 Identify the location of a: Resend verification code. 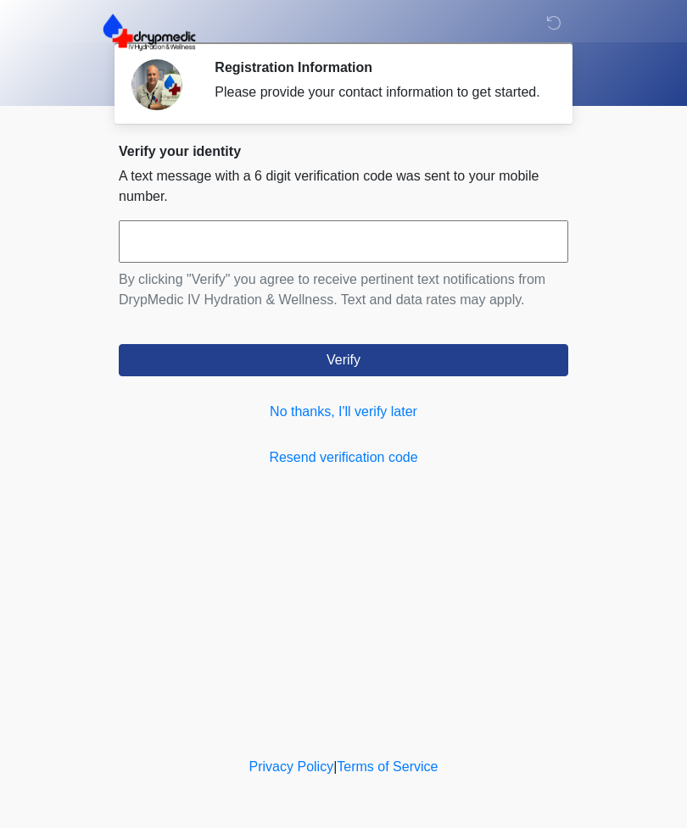
(343, 458).